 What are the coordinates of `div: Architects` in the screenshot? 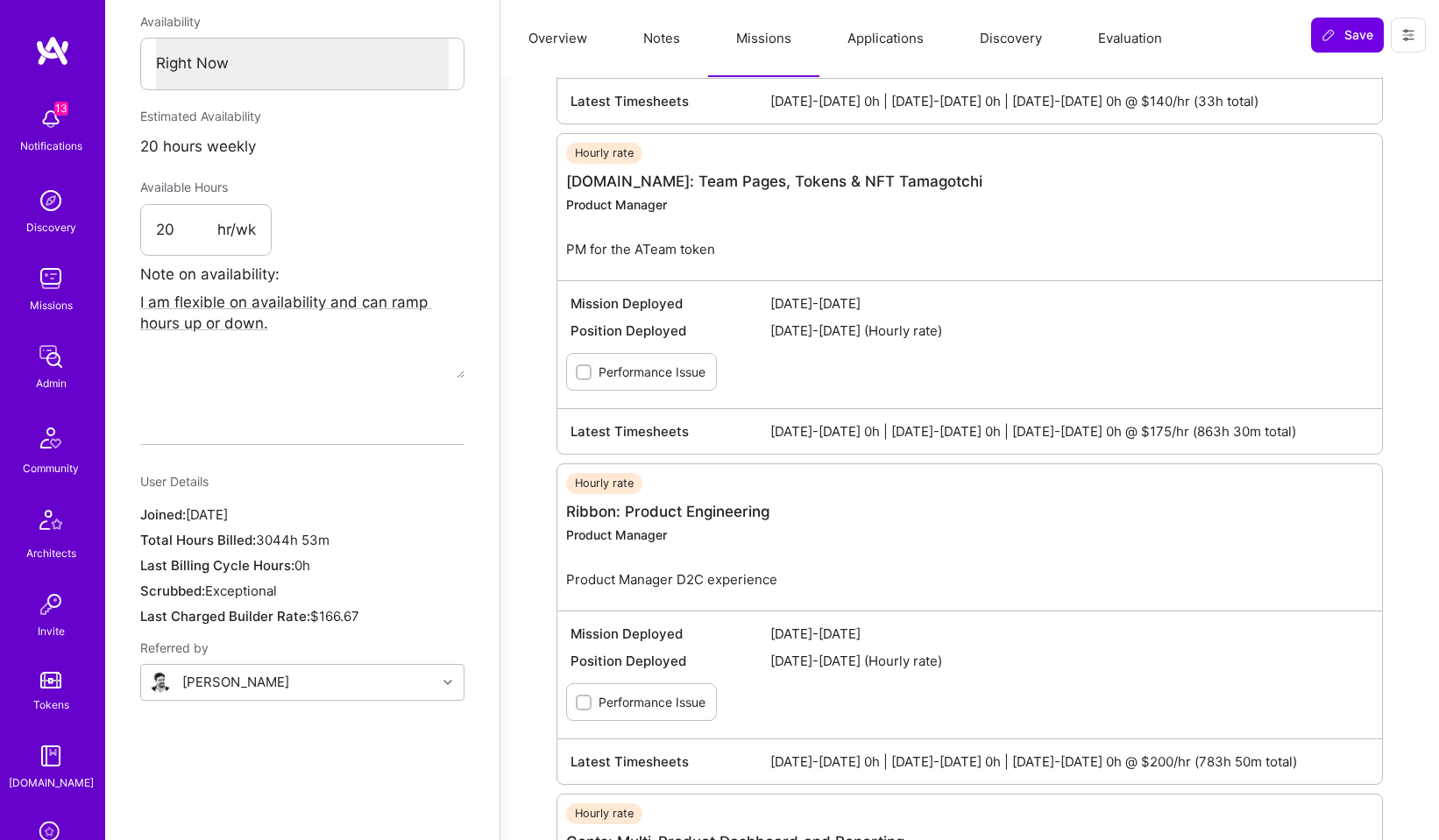 It's located at (50, 553).